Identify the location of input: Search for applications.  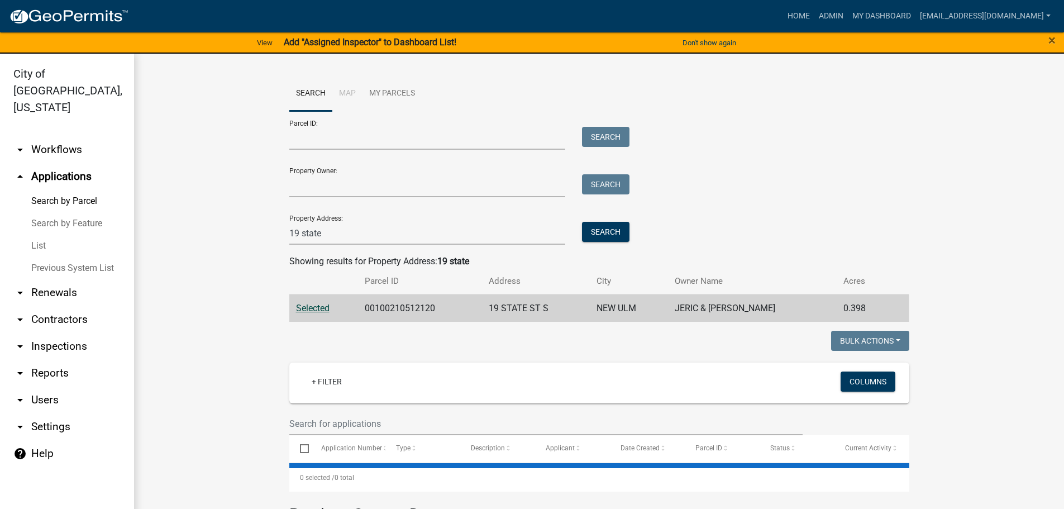
(546, 423).